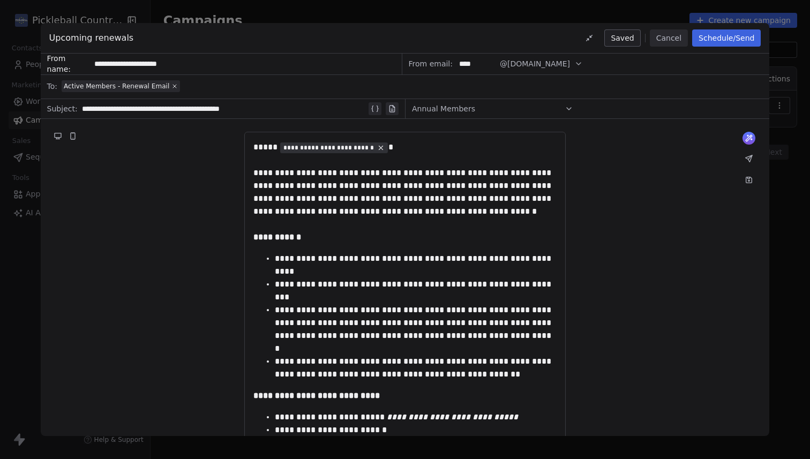 The width and height of the screenshot is (810, 459). Describe the element at coordinates (431, 64) in the screenshot. I see `span: From email:` at that location.